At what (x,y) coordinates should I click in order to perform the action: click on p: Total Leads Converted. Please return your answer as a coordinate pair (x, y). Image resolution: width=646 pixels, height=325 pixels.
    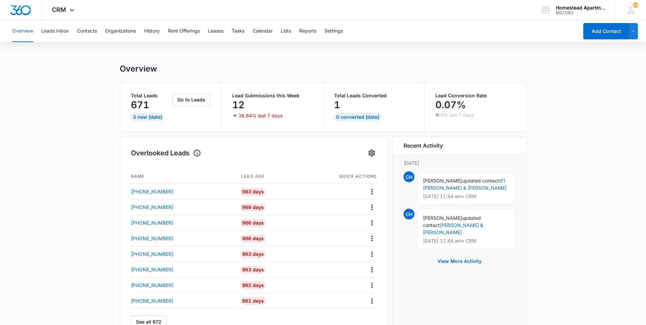
    Looking at the image, I should click on (374, 96).